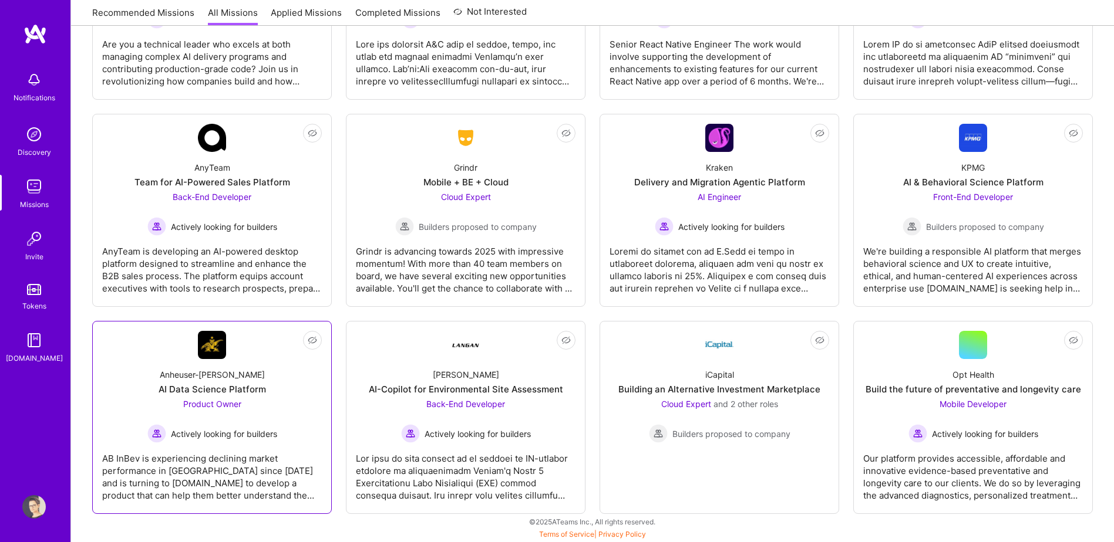 Image resolution: width=1114 pixels, height=542 pixels. I want to click on div: Delivery and Migration Agentic Platform, so click(719, 182).